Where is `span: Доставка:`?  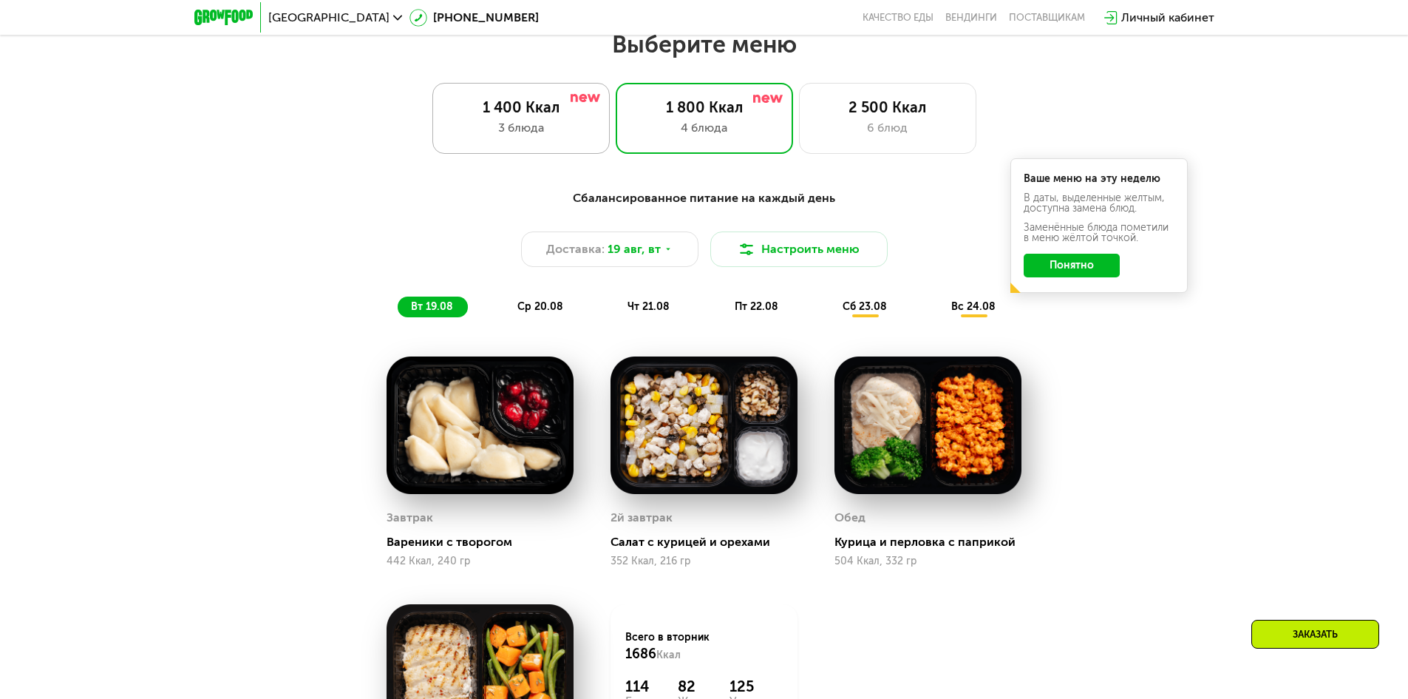
span: Доставка: is located at coordinates (575, 249).